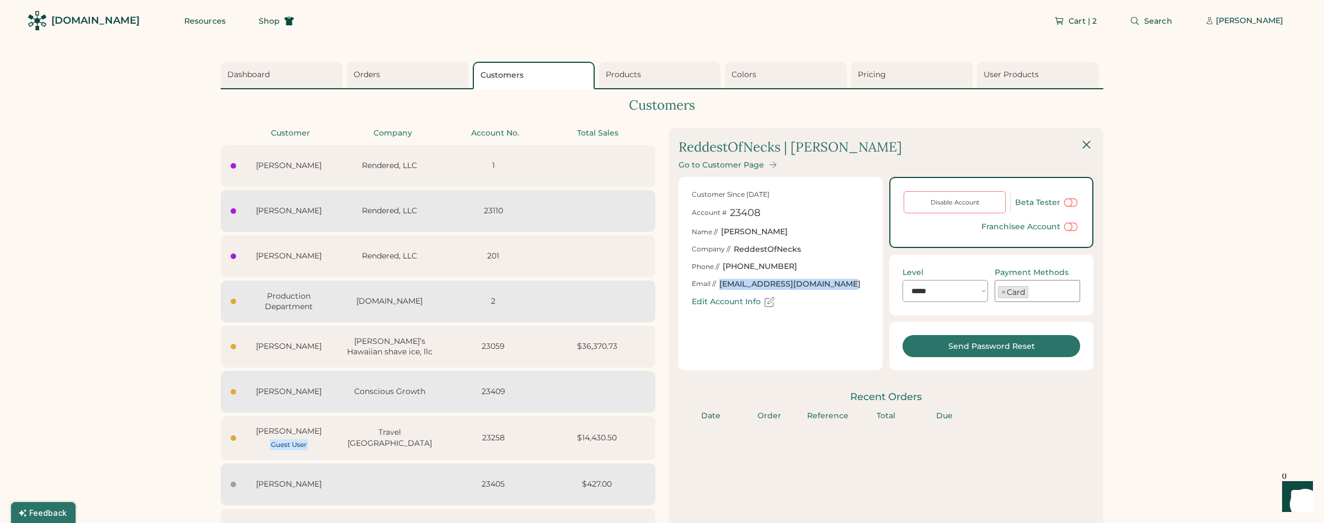 The image size is (1324, 523). What do you see at coordinates (493, 211) in the screenshot?
I see `div: 23110` at bounding box center [493, 211].